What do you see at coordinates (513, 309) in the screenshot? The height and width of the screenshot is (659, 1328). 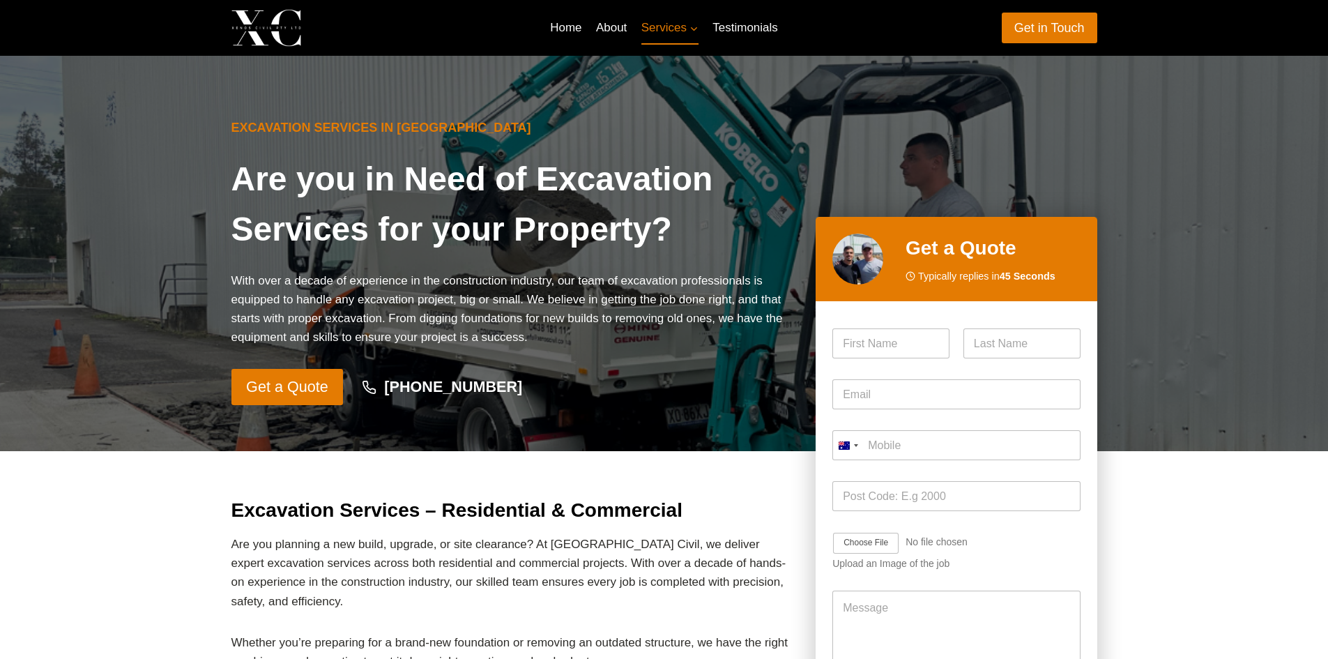 I see `p: With over a decade of experience in the construction industry, our team of excavation professiona...` at bounding box center [513, 309].